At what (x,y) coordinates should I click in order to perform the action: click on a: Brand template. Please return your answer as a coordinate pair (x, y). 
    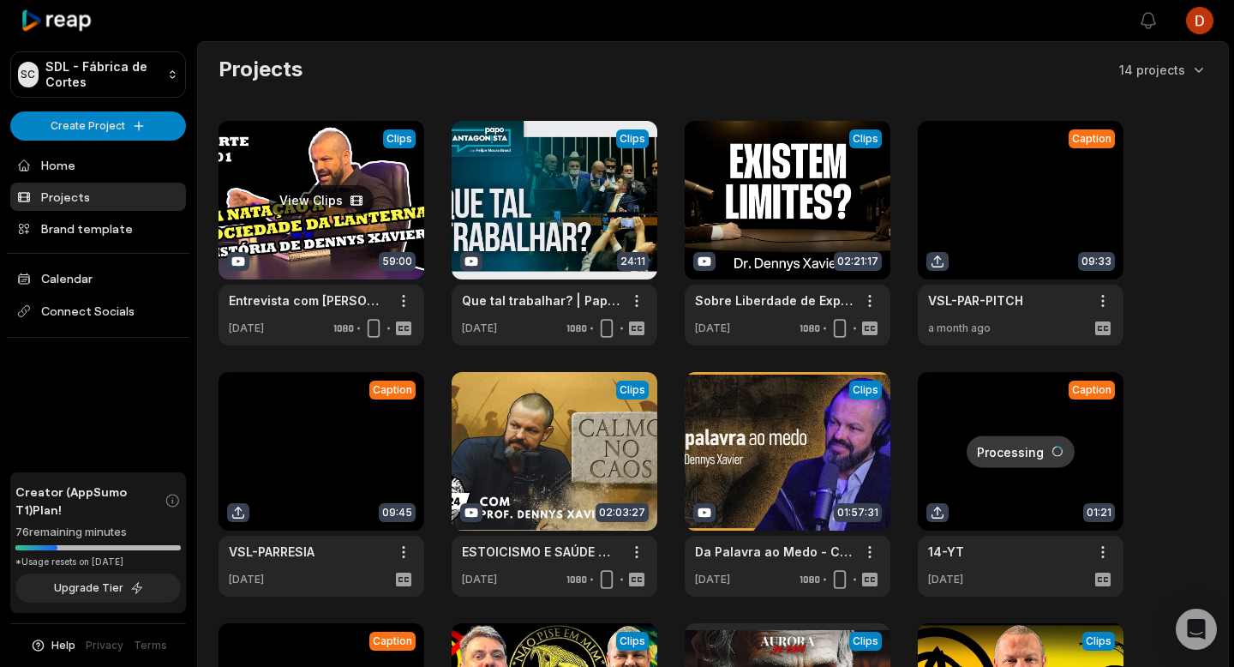
    Looking at the image, I should click on (98, 228).